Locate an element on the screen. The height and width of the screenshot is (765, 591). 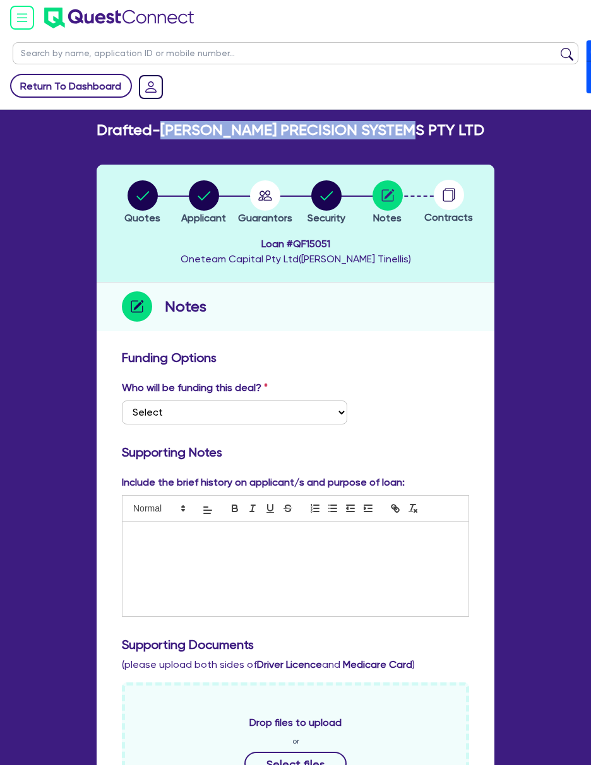
a: Dropdown toggle is located at coordinates (151, 87).